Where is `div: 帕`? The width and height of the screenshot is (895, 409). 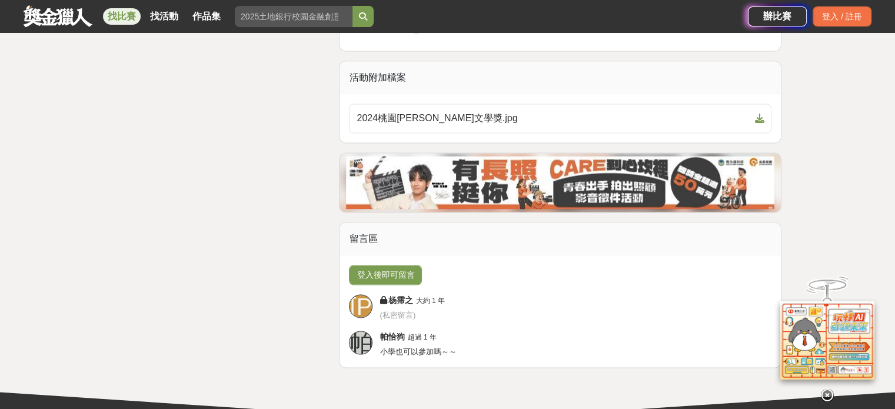
div: 帕 is located at coordinates (361, 342).